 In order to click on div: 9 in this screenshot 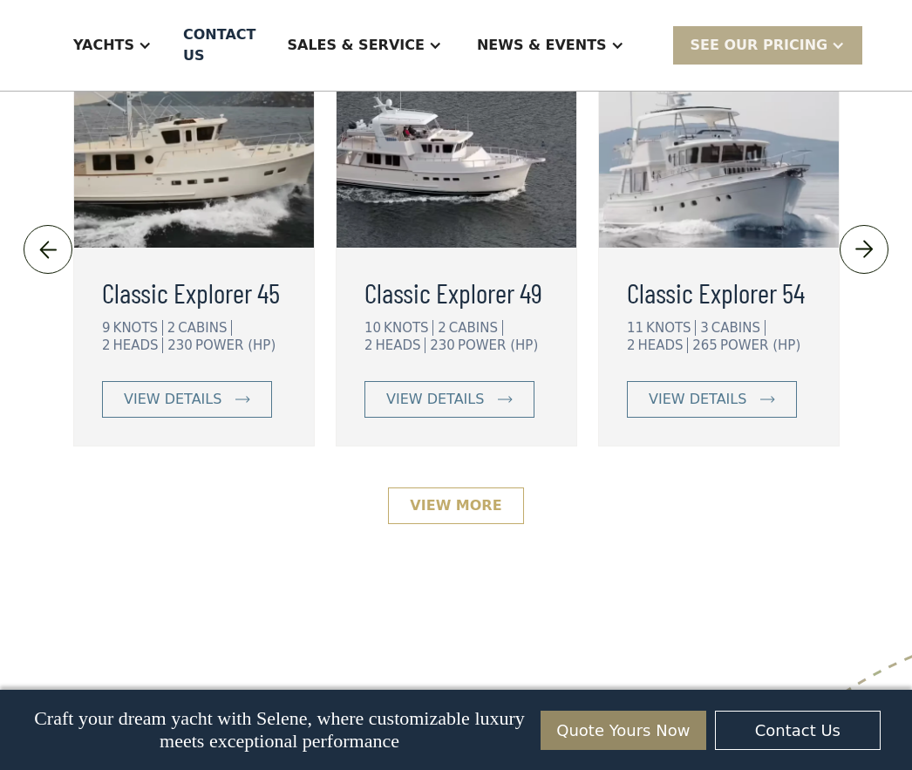, I will do `click(106, 328)`.